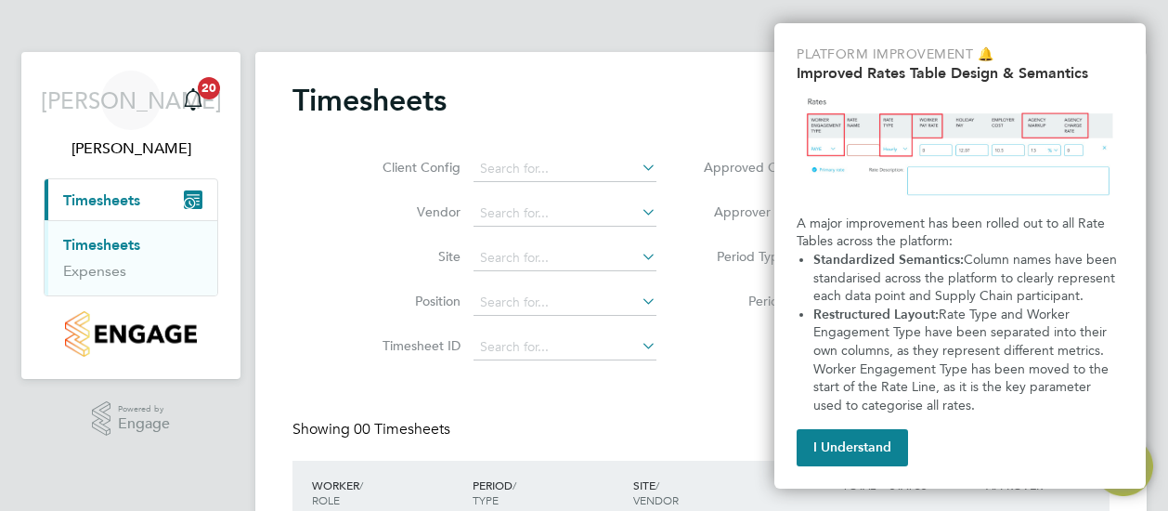  I want to click on span: TYPE, so click(486, 500).